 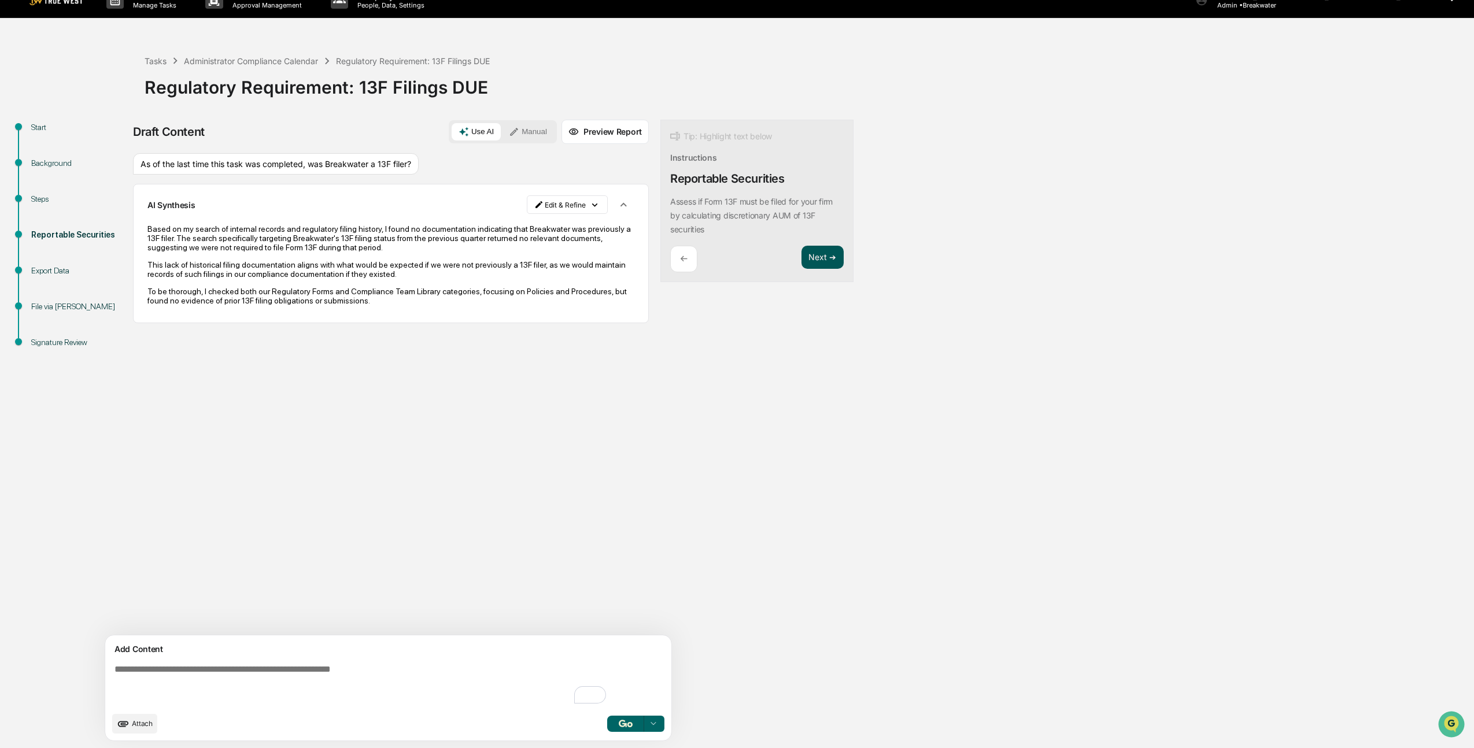 What do you see at coordinates (114, 94) in the screenshot?
I see `div: Start new chat` at bounding box center [114, 94].